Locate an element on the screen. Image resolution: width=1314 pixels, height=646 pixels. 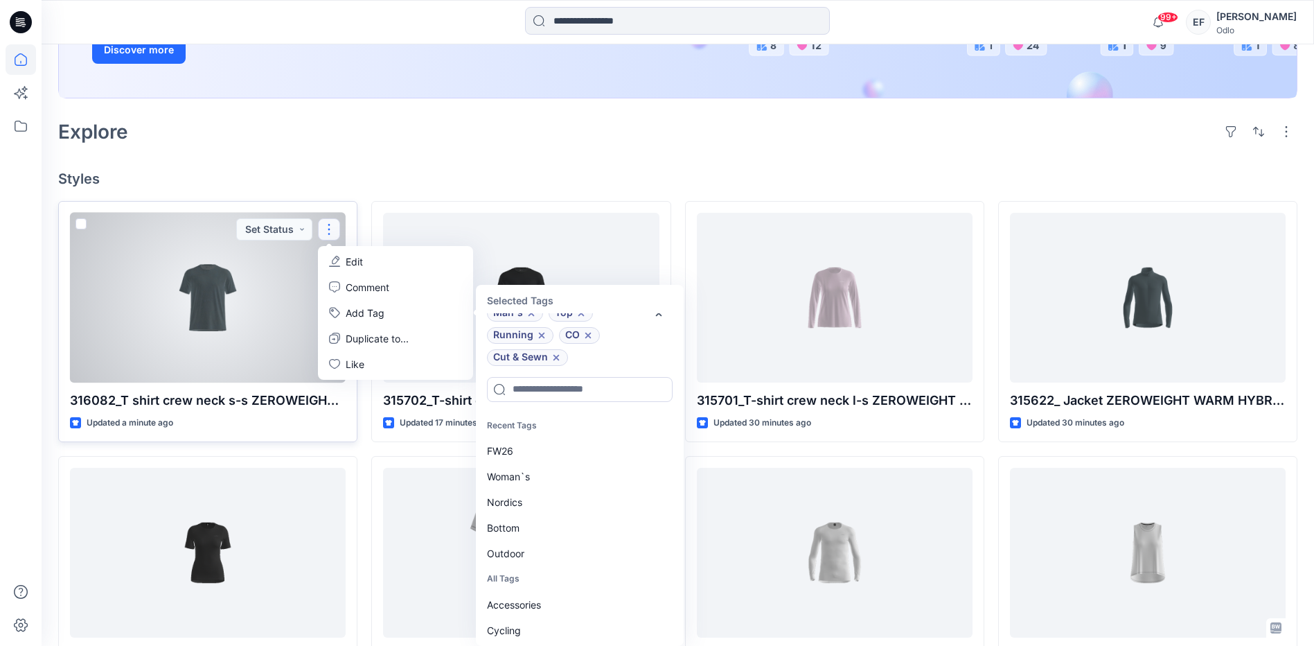
p: All Tags is located at coordinates (578, 578).